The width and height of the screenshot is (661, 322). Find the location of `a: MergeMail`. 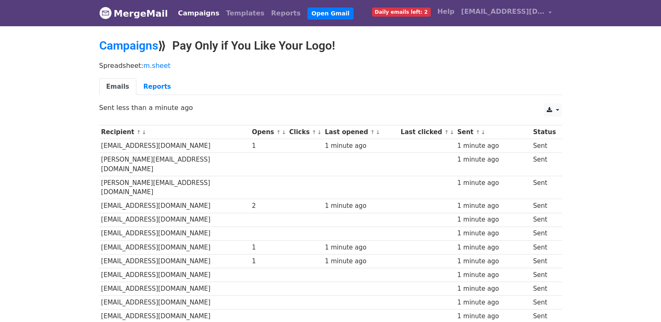

a: MergeMail is located at coordinates (133, 13).